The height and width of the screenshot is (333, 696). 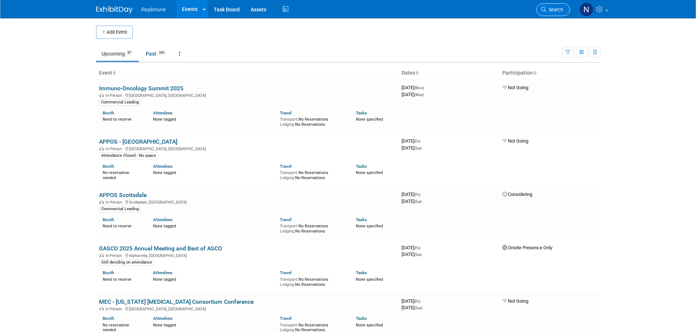 What do you see at coordinates (123, 195) in the screenshot?
I see `a: APPOS Scottsdale` at bounding box center [123, 195].